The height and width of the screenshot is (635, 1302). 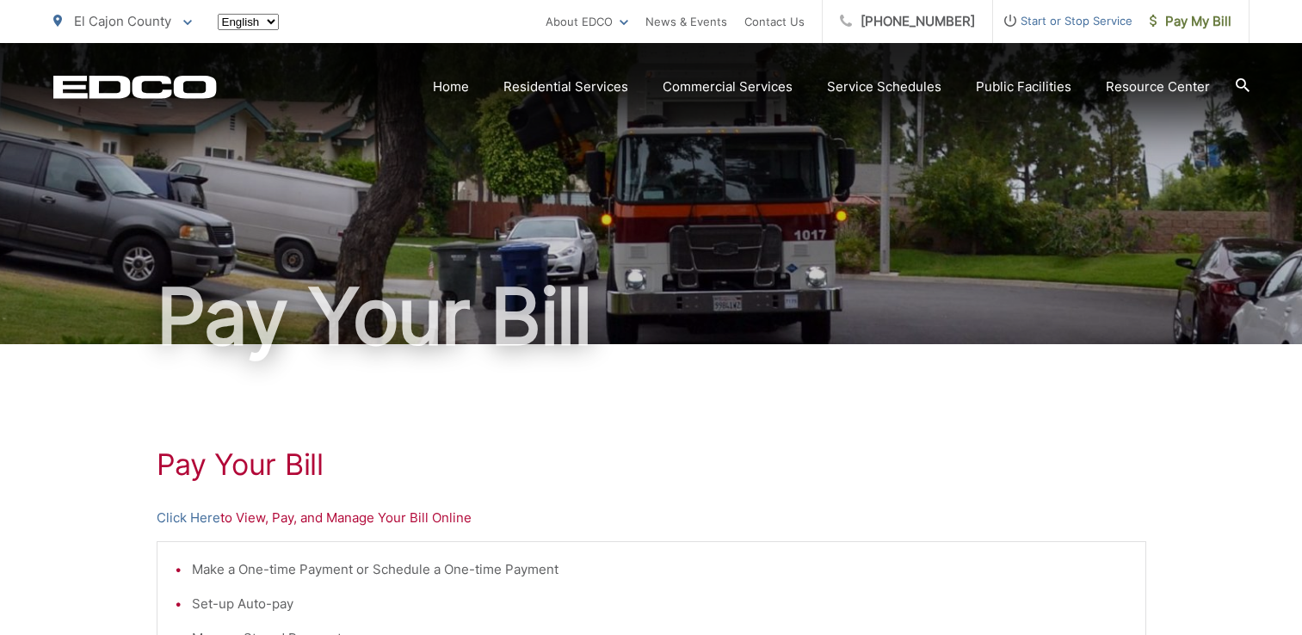 I want to click on a: Contact Us, so click(x=774, y=22).